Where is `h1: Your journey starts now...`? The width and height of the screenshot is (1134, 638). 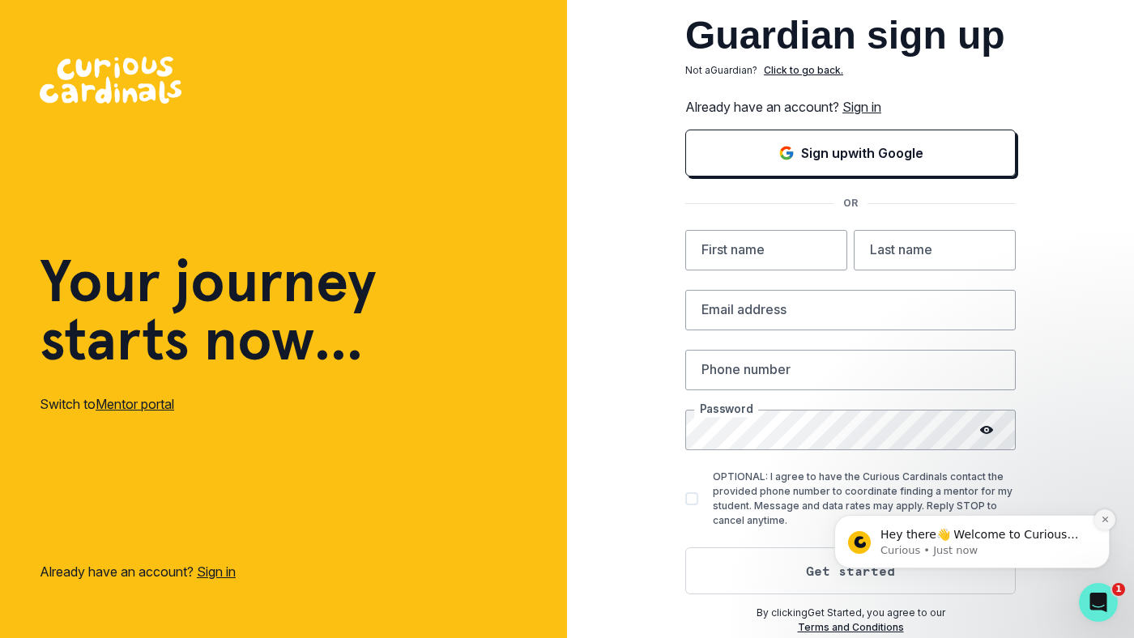
h1: Your journey starts now... is located at coordinates (208, 310).